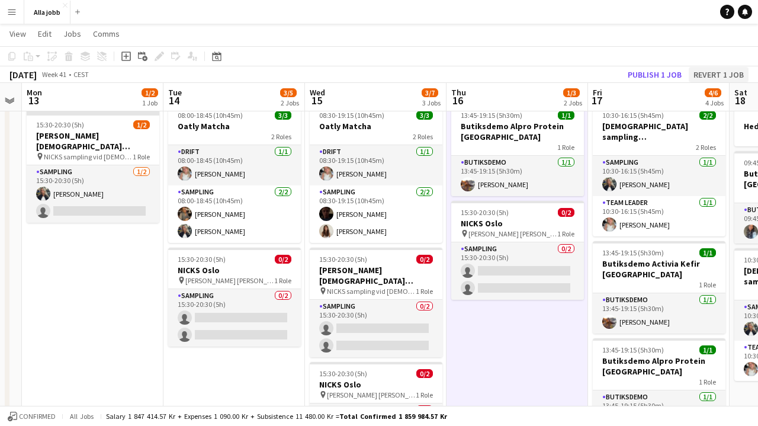 Image resolution: width=758 pixels, height=426 pixels. Describe the element at coordinates (106, 34) in the screenshot. I see `a: Comms` at that location.